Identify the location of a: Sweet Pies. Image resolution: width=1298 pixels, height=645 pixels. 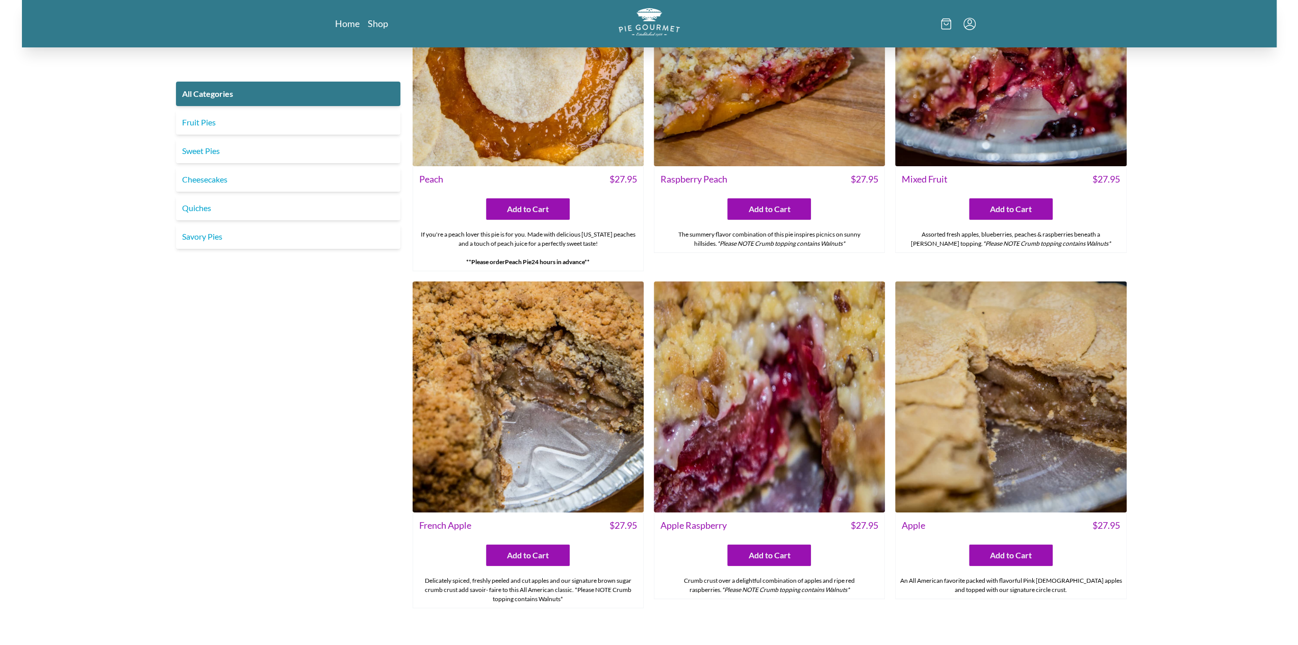
(288, 151).